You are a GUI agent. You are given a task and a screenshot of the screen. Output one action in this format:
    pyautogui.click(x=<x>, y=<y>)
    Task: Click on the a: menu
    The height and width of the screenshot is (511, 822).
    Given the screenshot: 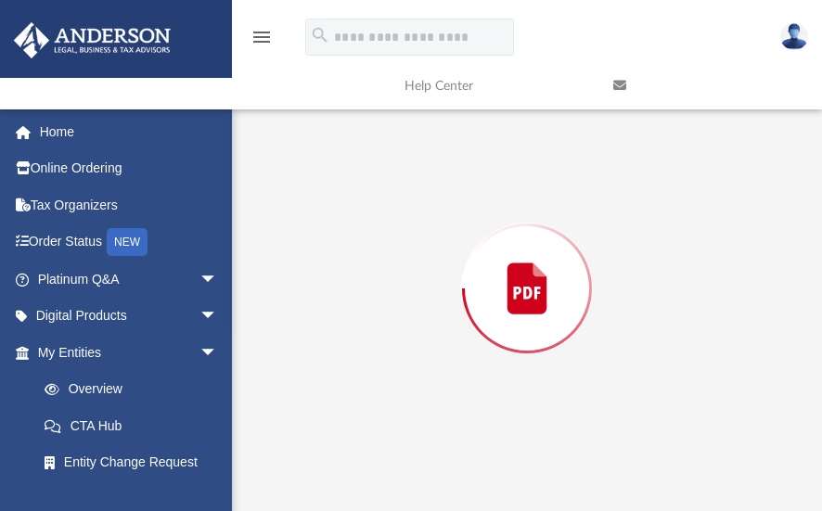 What is the action you would take?
    pyautogui.click(x=261, y=42)
    